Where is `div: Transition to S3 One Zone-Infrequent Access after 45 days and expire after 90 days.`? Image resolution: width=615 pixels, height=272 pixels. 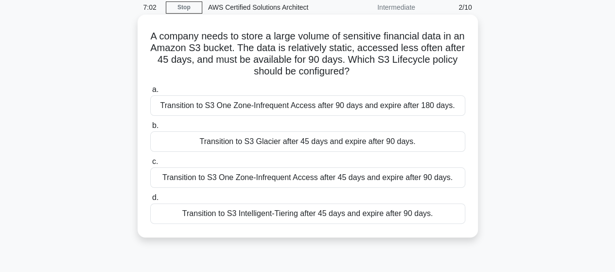 div: Transition to S3 One Zone-Infrequent Access after 45 days and expire after 90 days. is located at coordinates (308, 177).